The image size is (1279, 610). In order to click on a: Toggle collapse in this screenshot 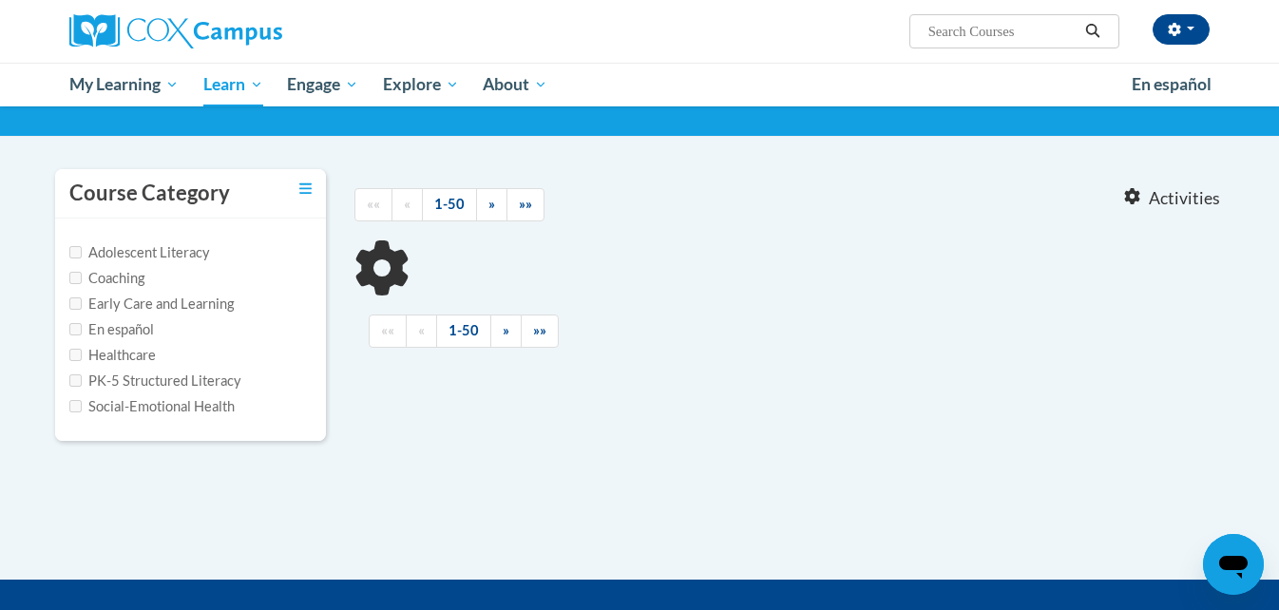, I will do `click(305, 189)`.